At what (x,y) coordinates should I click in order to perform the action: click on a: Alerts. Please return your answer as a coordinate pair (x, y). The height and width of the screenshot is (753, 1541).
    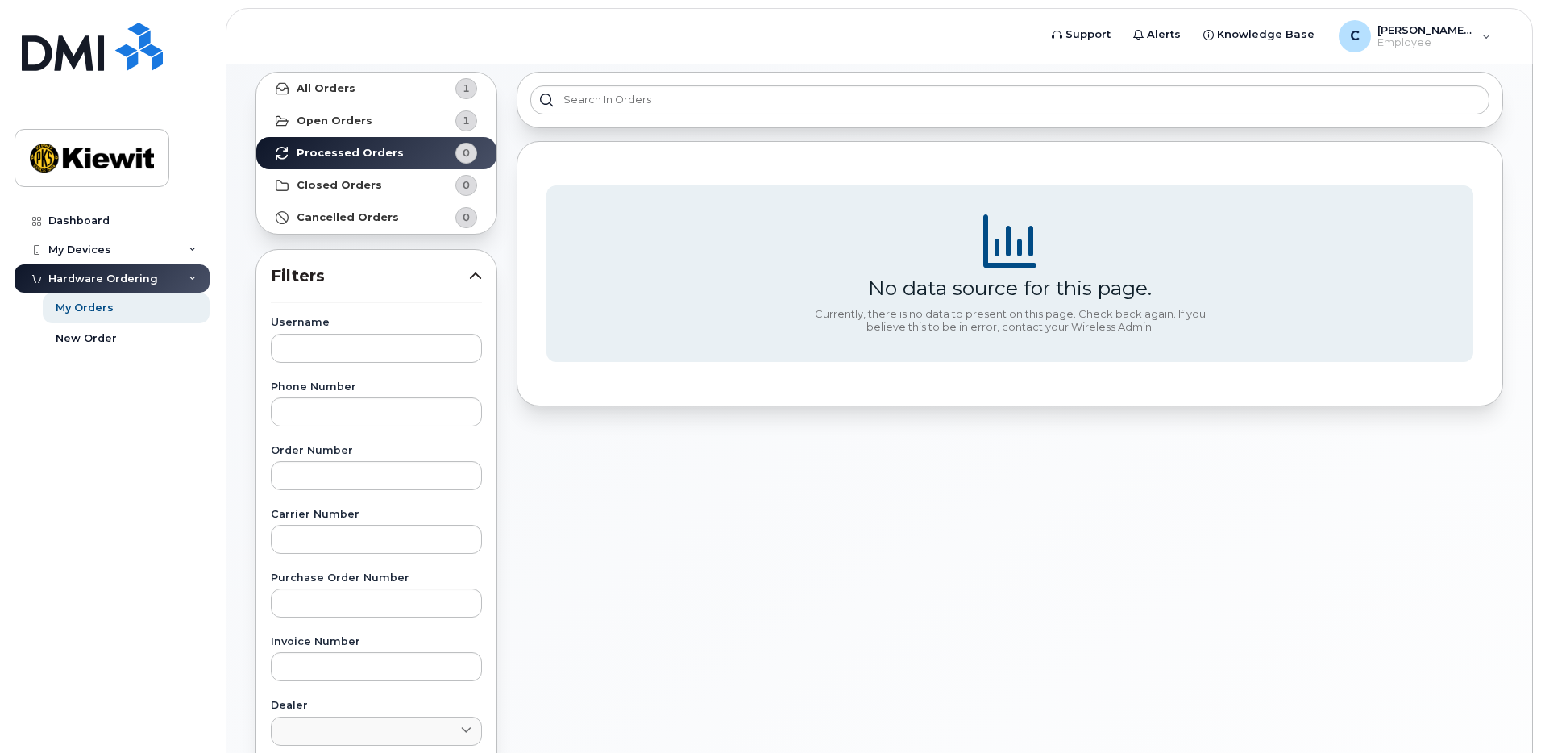
    Looking at the image, I should click on (1157, 35).